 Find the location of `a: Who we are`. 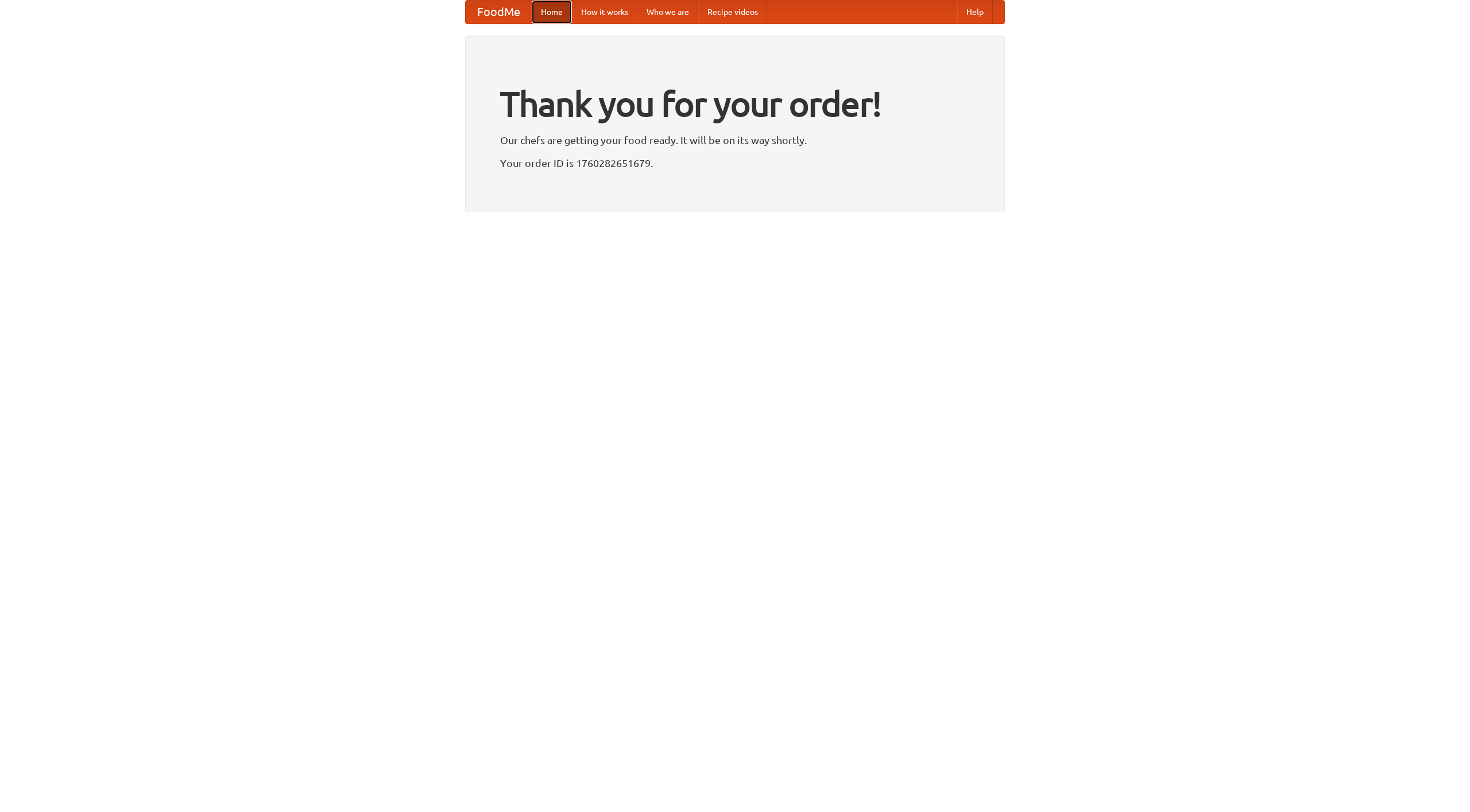

a: Who we are is located at coordinates (668, 12).